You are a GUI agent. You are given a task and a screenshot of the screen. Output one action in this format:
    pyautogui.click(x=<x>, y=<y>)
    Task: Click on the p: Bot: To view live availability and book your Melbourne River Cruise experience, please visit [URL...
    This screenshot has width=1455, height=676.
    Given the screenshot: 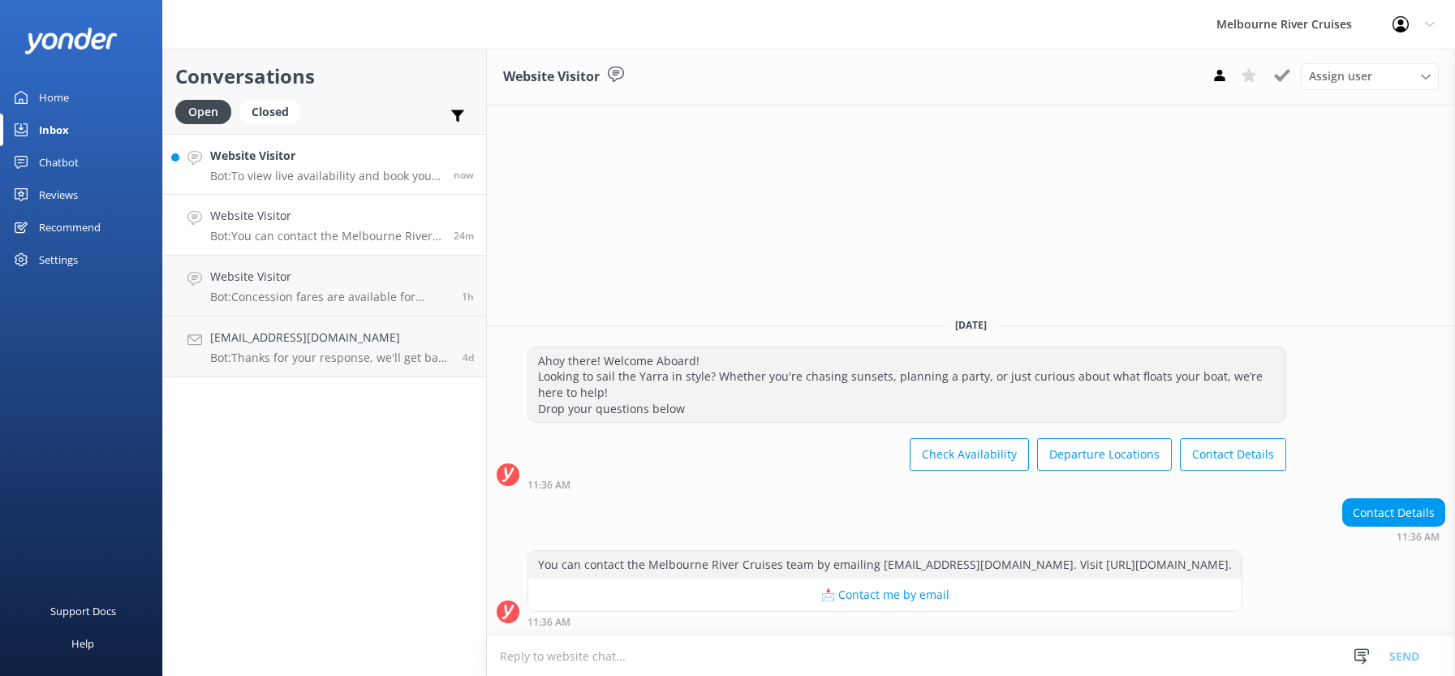 What is the action you would take?
    pyautogui.click(x=325, y=176)
    